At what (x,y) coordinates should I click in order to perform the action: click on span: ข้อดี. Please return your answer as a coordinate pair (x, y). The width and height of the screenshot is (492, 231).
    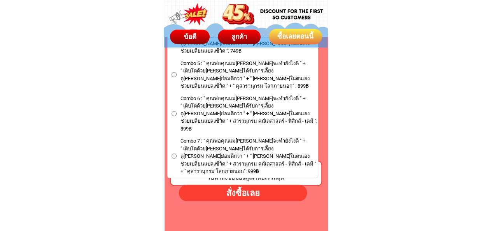
    Looking at the image, I should click on (190, 37).